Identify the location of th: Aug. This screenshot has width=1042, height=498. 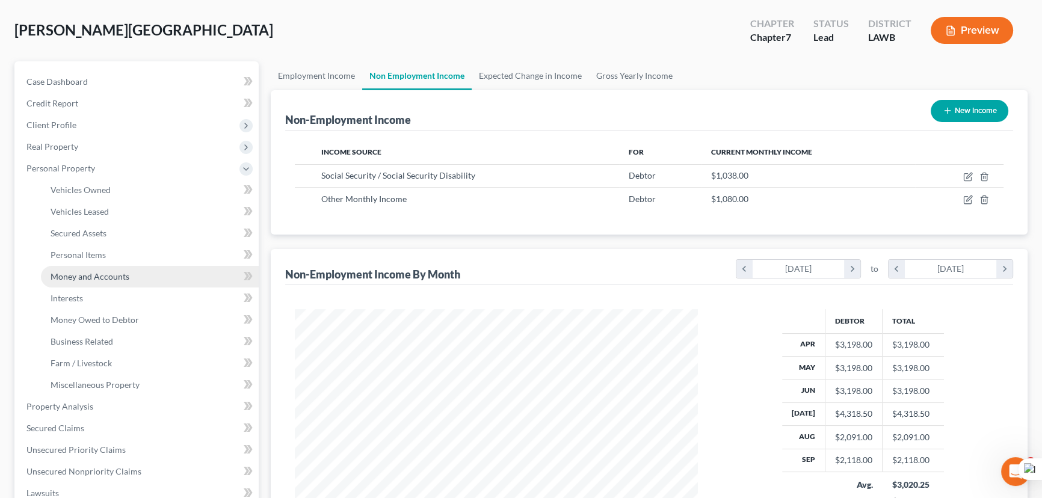
(803, 437).